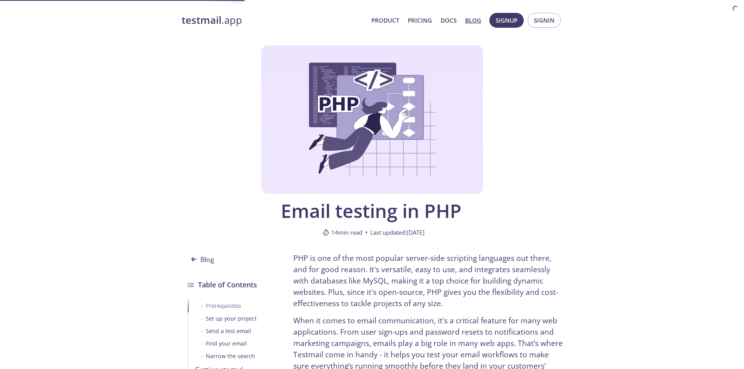 This screenshot has height=369, width=744. What do you see at coordinates (226, 344) in the screenshot?
I see `div: Find your email` at bounding box center [226, 344].